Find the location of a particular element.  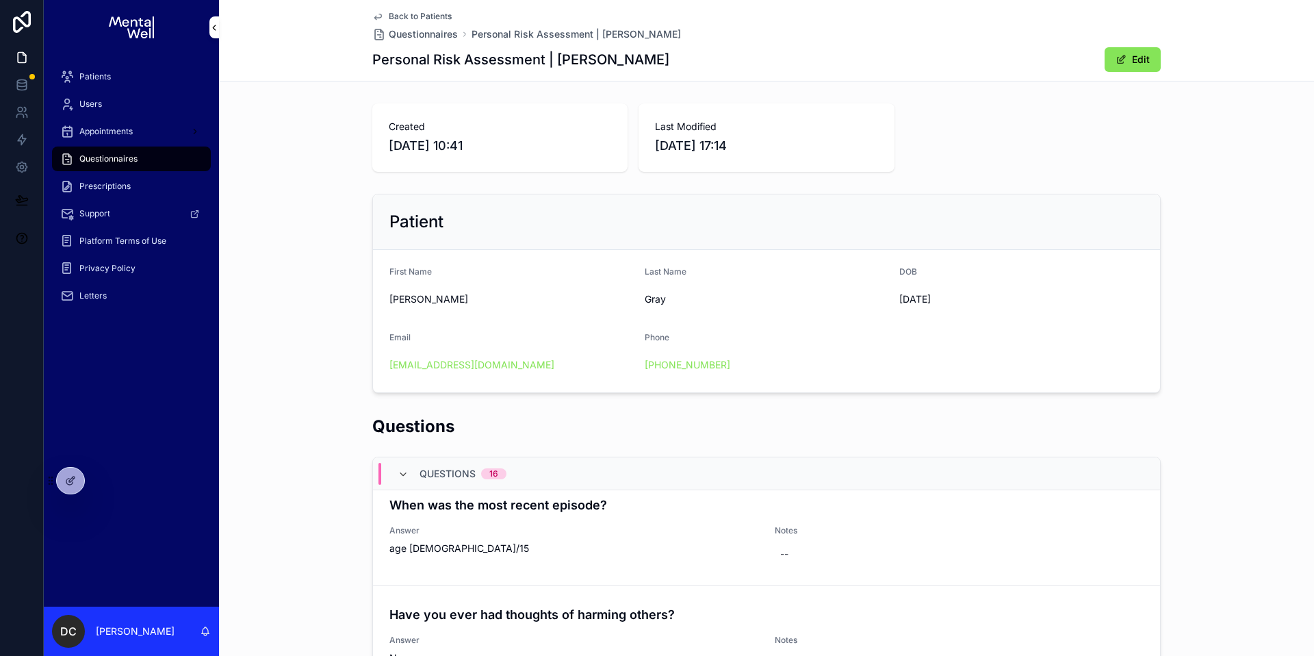

h4: Have you ever had thoughts of harming others? is located at coordinates (766, 614).